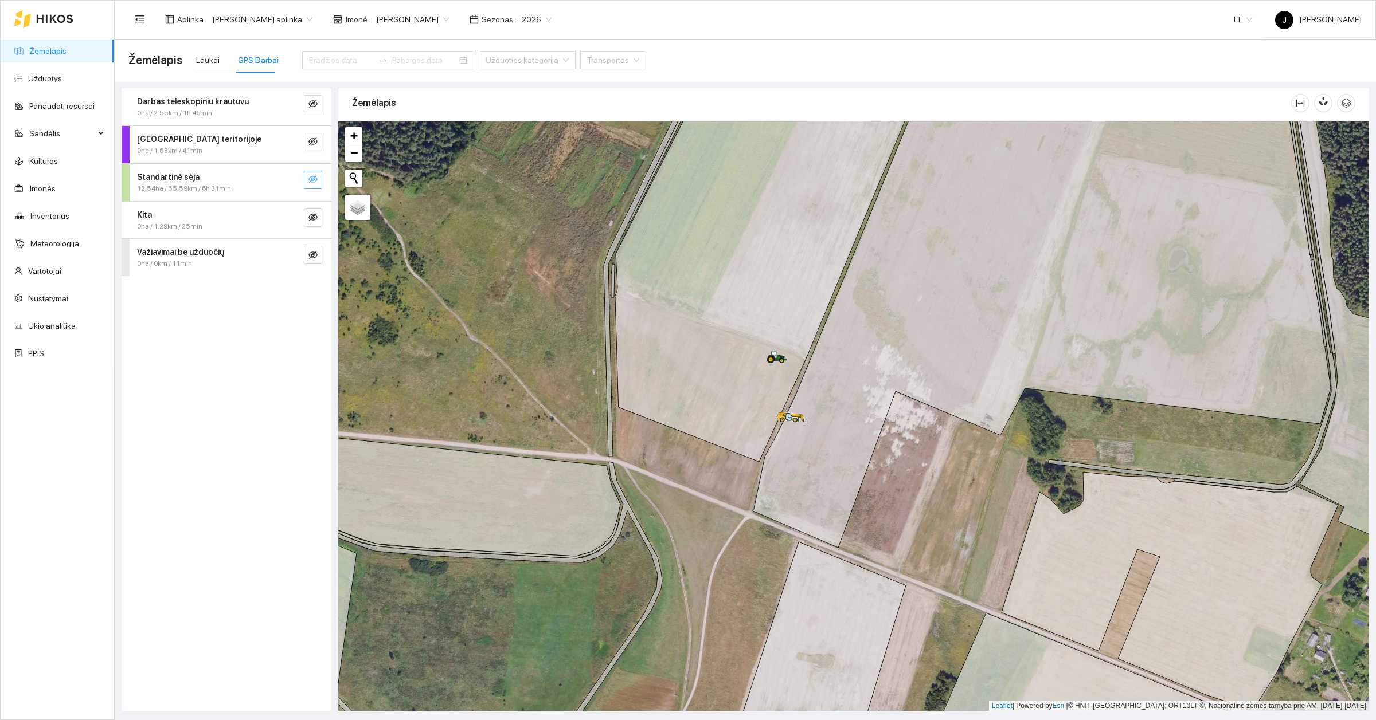 The width and height of the screenshot is (1376, 720). I want to click on div: Žemėlapis, so click(821, 103).